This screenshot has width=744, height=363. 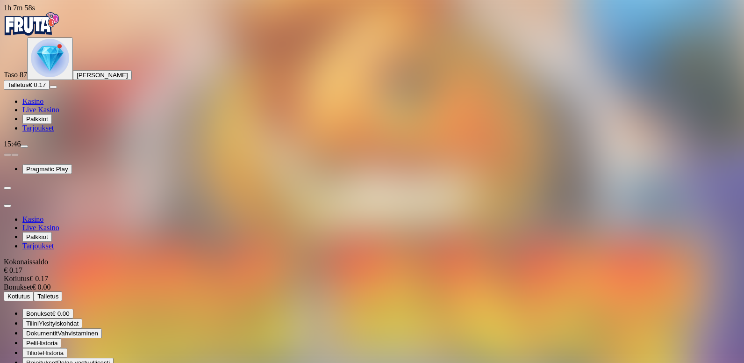 What do you see at coordinates (62, 333) in the screenshot?
I see `button: doc iconDokumentitVahvistaminen` at bounding box center [62, 333].